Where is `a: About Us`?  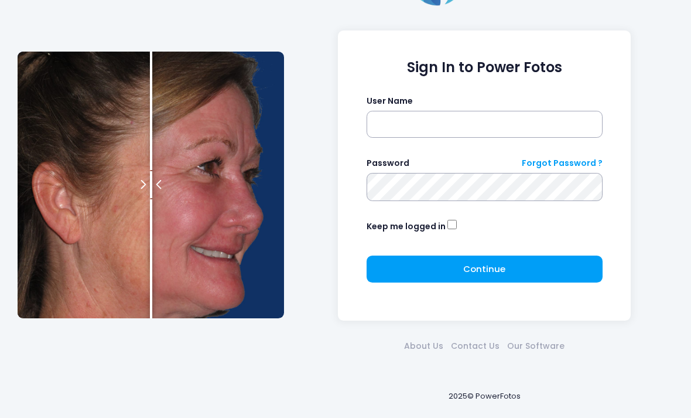 a: About Us is located at coordinates (424, 346).